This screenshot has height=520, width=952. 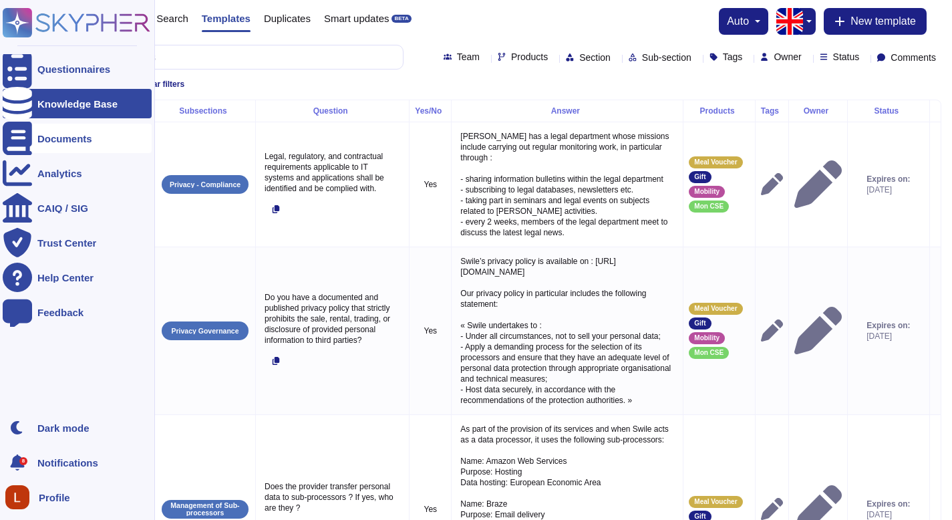 I want to click on a: Documents, so click(x=77, y=138).